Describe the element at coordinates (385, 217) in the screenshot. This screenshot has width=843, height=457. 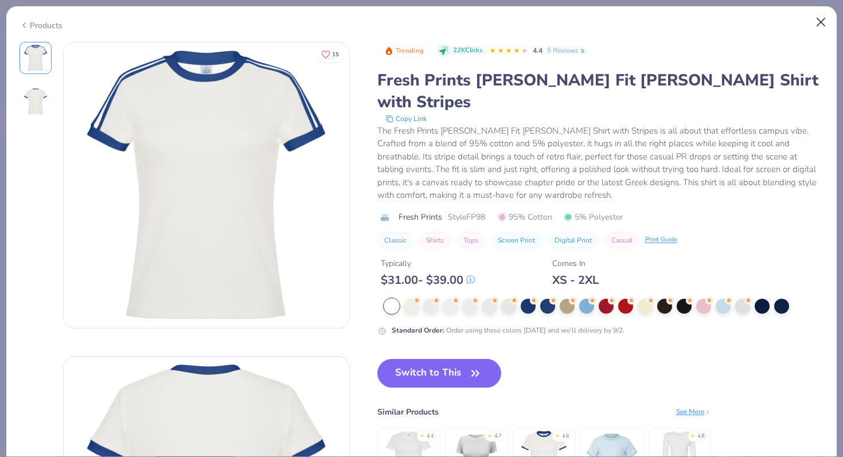
I see `img: brand logo` at that location.